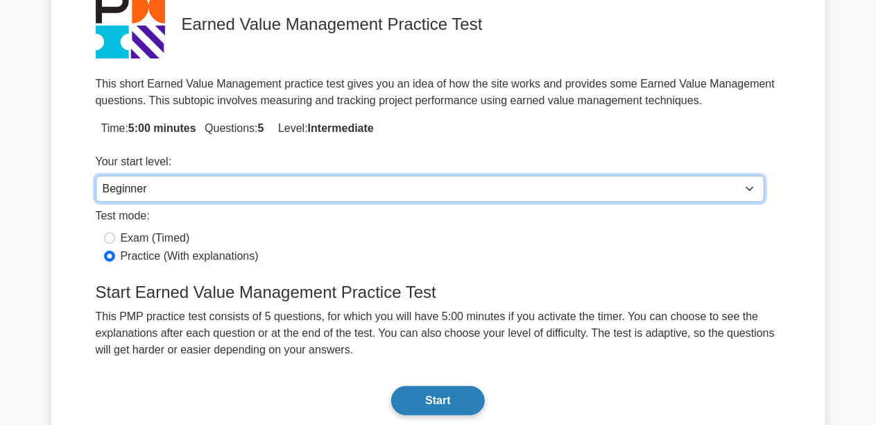 The image size is (876, 425). Describe the element at coordinates (438, 400) in the screenshot. I see `button: Start` at that location.